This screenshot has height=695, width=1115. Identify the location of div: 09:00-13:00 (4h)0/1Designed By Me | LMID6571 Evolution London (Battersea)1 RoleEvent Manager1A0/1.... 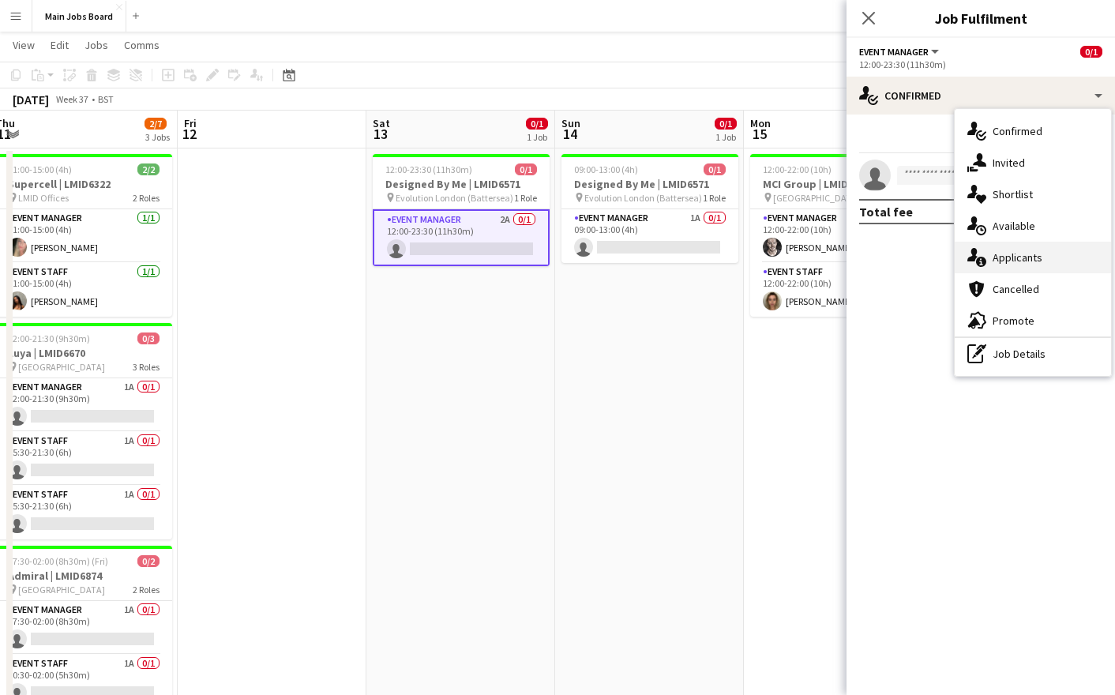
(650, 208).